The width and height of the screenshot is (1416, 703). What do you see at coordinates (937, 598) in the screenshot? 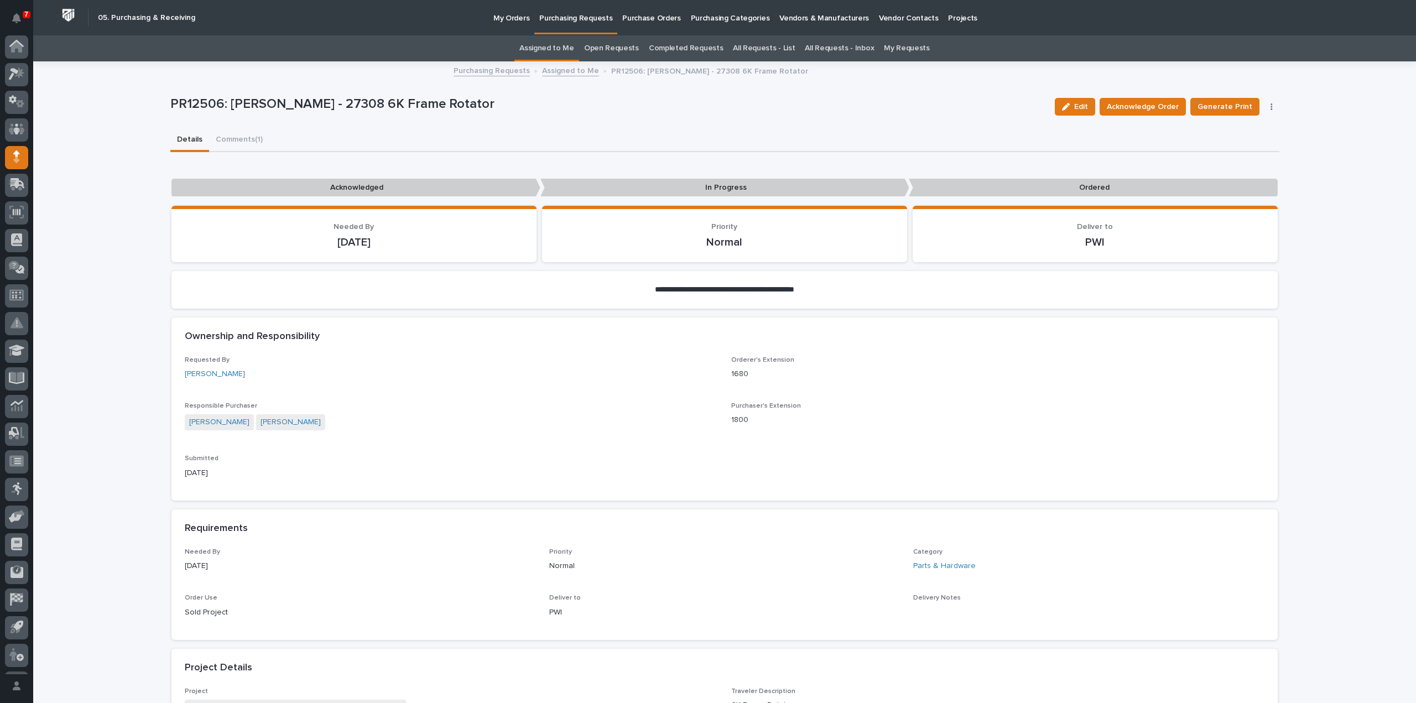
I see `span: Delivery Notes` at bounding box center [937, 598].